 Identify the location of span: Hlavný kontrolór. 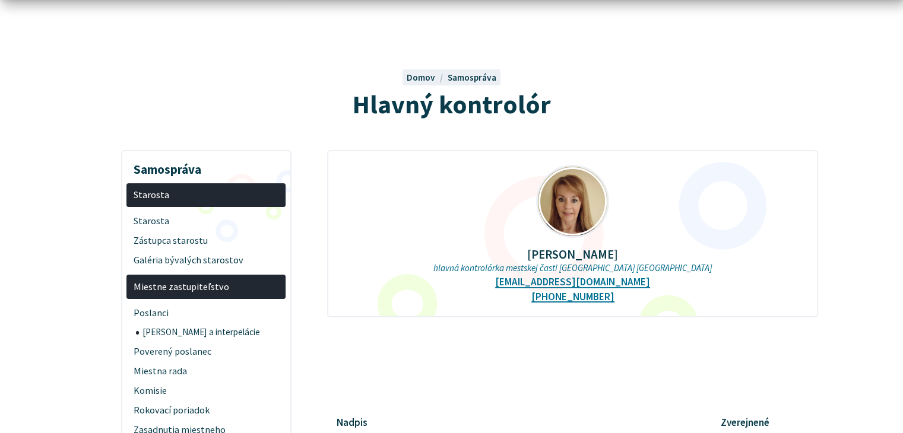
(451, 104).